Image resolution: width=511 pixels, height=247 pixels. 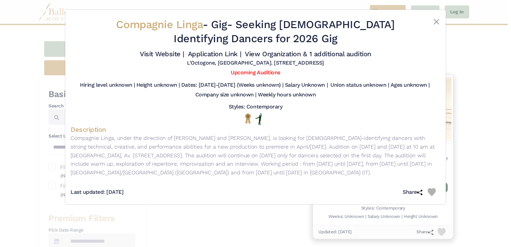 What do you see at coordinates (410, 85) in the screenshot?
I see `h5: Ages unknown |` at bounding box center [410, 85].